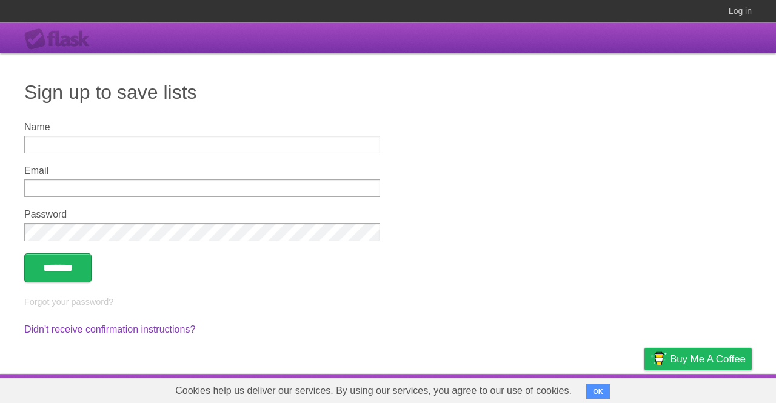 The height and width of the screenshot is (403, 776). I want to click on span: Buy me a coffee, so click(708, 359).